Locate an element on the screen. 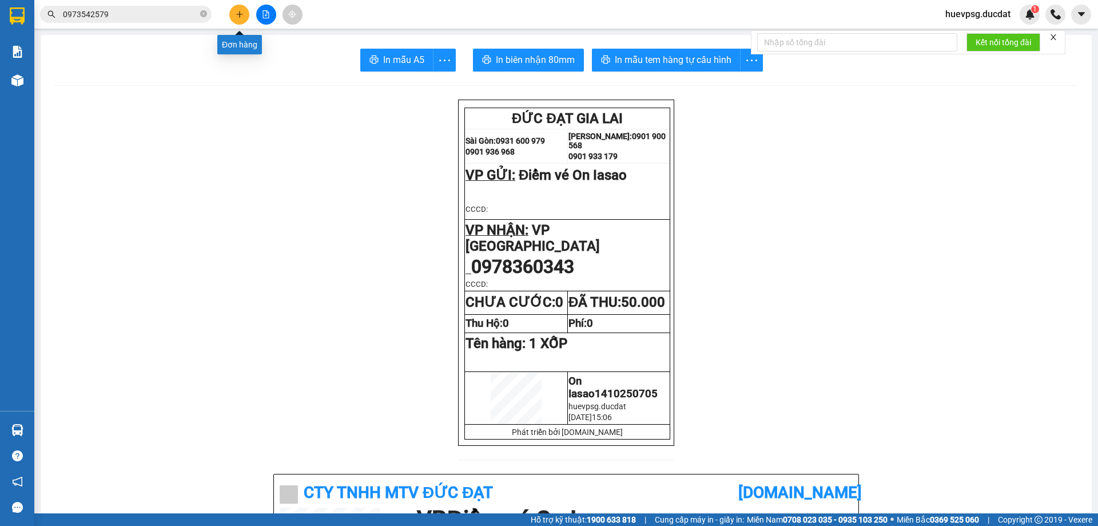 Image resolution: width=1098 pixels, height=526 pixels. span: file-add is located at coordinates (266, 14).